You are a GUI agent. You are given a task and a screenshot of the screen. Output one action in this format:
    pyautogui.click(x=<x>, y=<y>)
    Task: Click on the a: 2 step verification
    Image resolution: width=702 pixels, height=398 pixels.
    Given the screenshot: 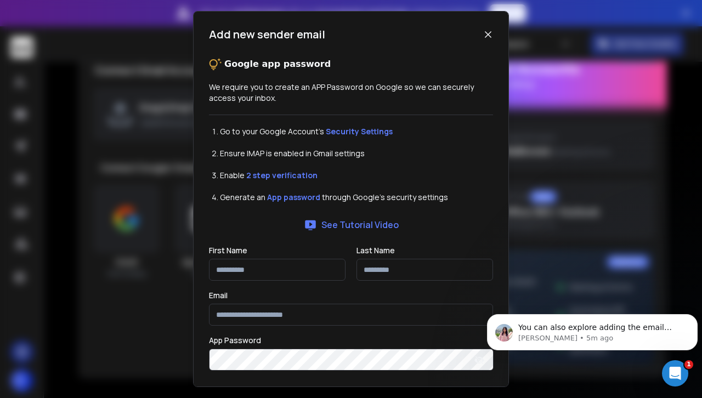 What is the action you would take?
    pyautogui.click(x=282, y=175)
    